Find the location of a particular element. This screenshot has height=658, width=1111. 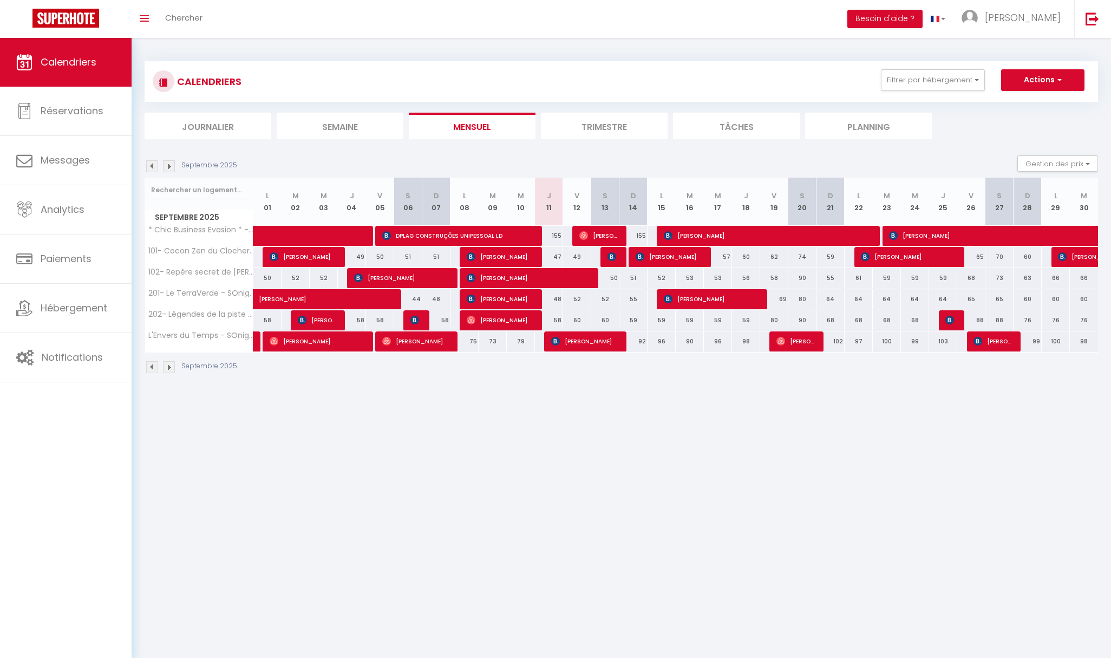

abbr: L is located at coordinates (267, 195).